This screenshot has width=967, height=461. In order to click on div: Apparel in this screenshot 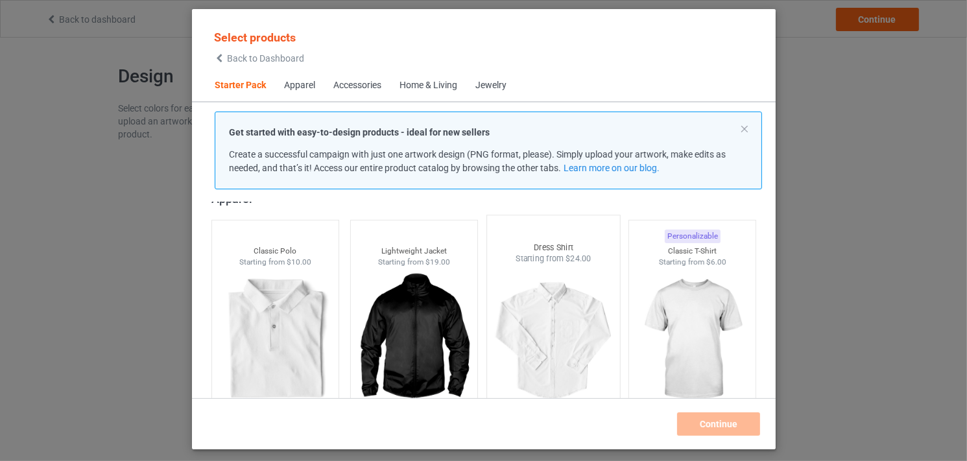, I will do `click(300, 86)`.